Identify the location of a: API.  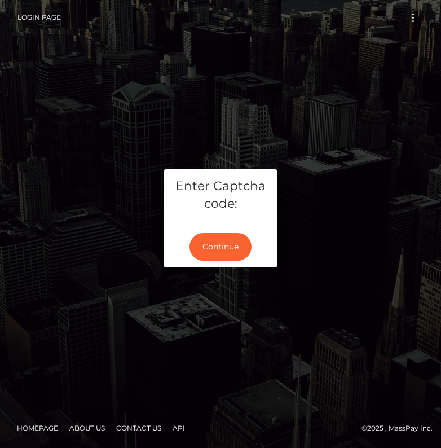
(179, 427).